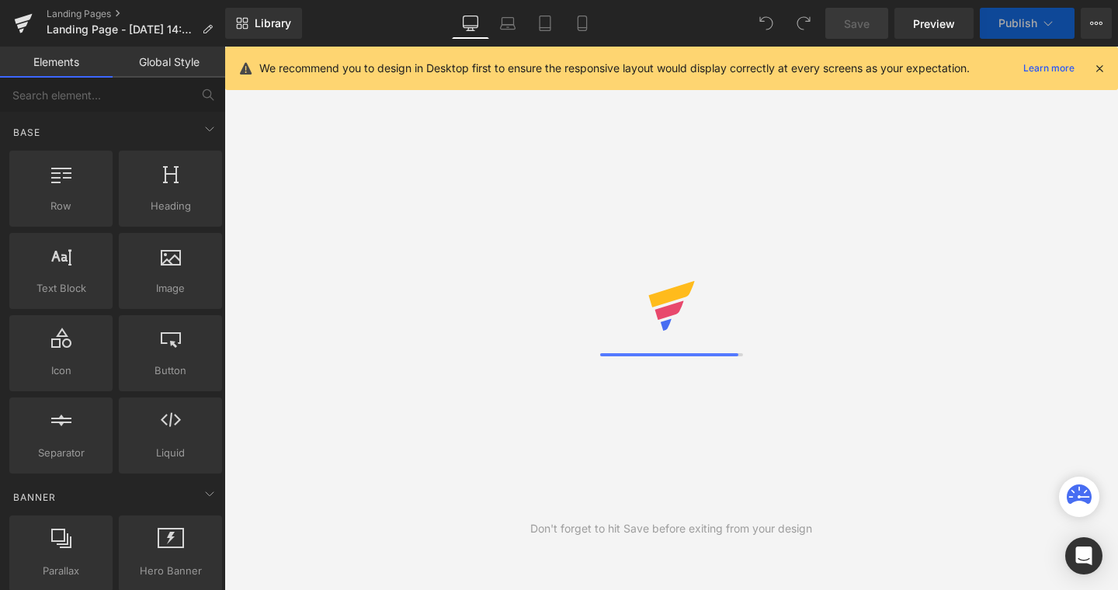 The width and height of the screenshot is (1118, 590). Describe the element at coordinates (136, 14) in the screenshot. I see `a: Landing Pages` at that location.